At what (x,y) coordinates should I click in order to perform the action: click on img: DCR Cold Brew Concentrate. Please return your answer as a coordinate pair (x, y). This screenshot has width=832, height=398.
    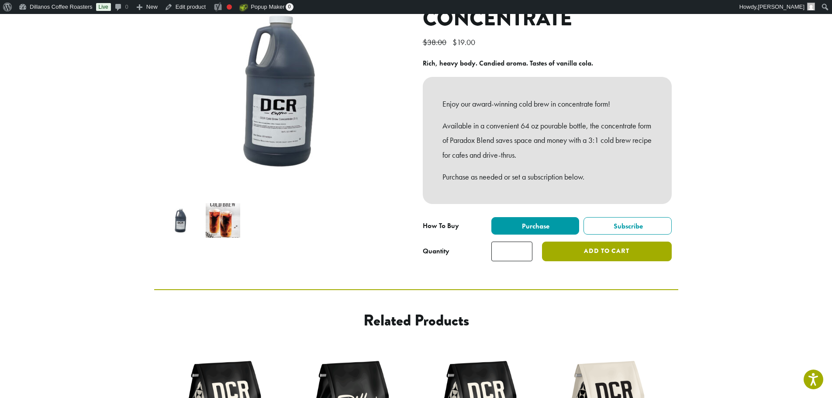
    Looking at the image, I should click on (181, 220).